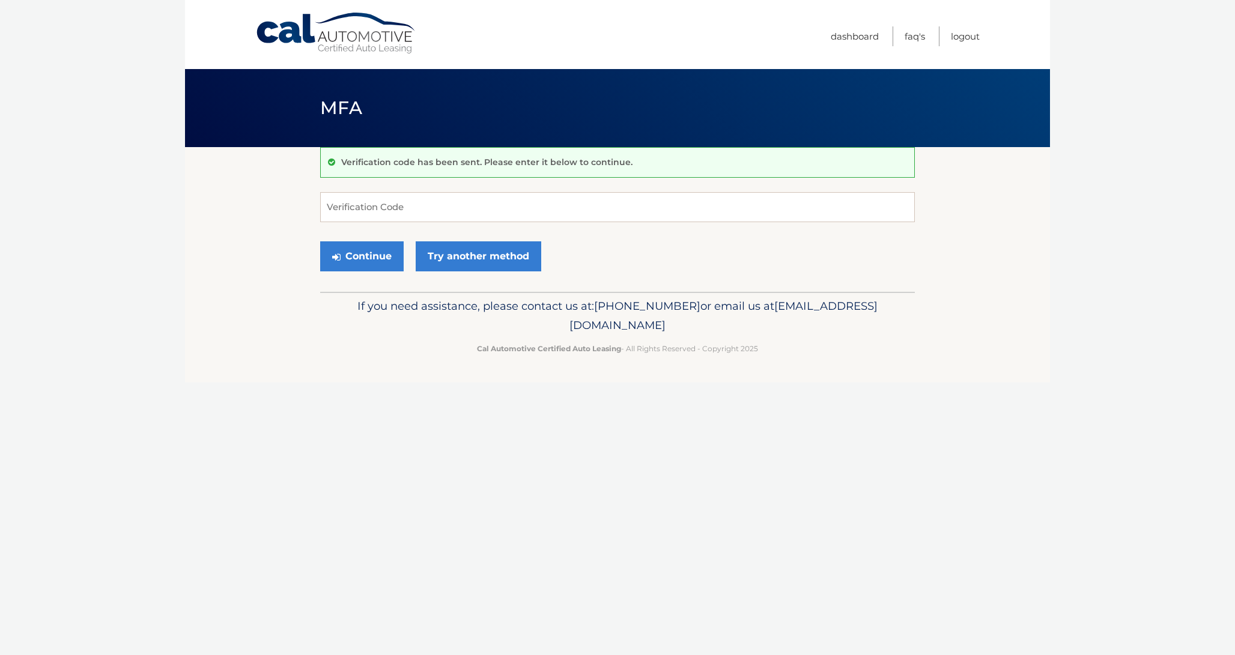 This screenshot has height=655, width=1235. Describe the element at coordinates (362, 257) in the screenshot. I see `button: Continue` at that location.